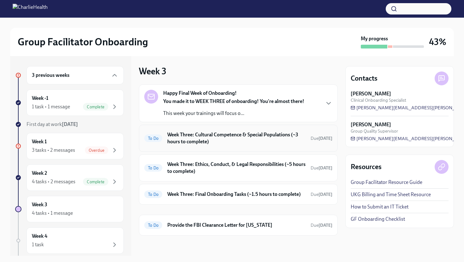  I want to click on h6: Week 4, so click(39, 237).